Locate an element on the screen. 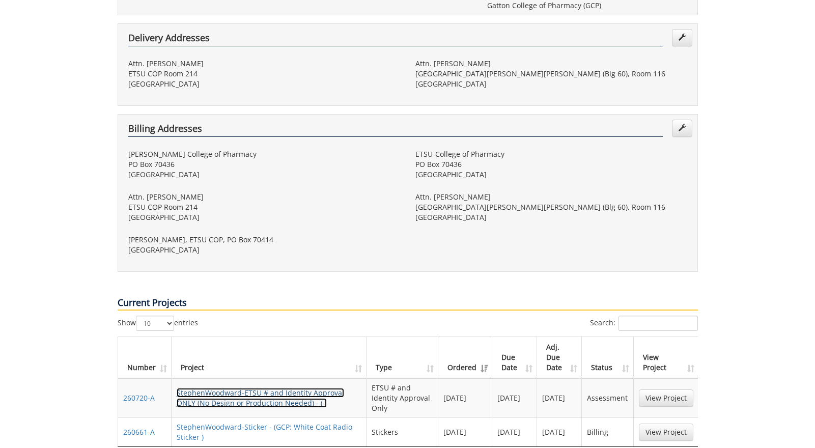  a: StephenWoodward-Sticker - (GCP: White Coat Radio Sticker ) is located at coordinates (264, 432).